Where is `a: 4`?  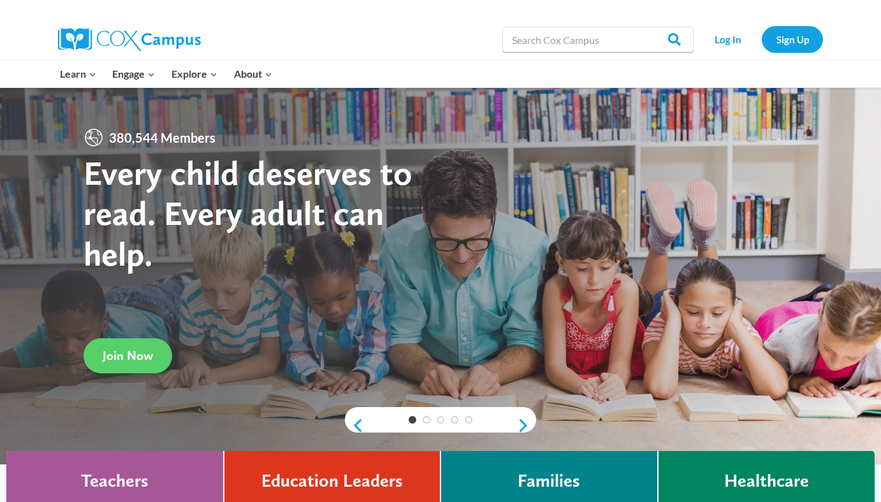
a: 4 is located at coordinates (455, 420).